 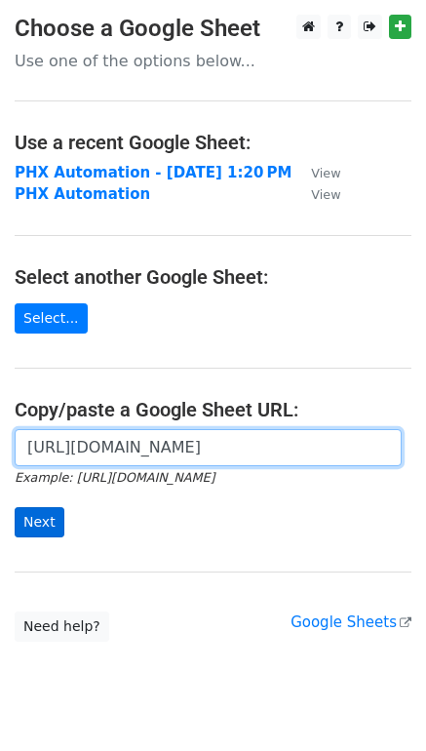 I want to click on a: PHX Automation, so click(x=82, y=194).